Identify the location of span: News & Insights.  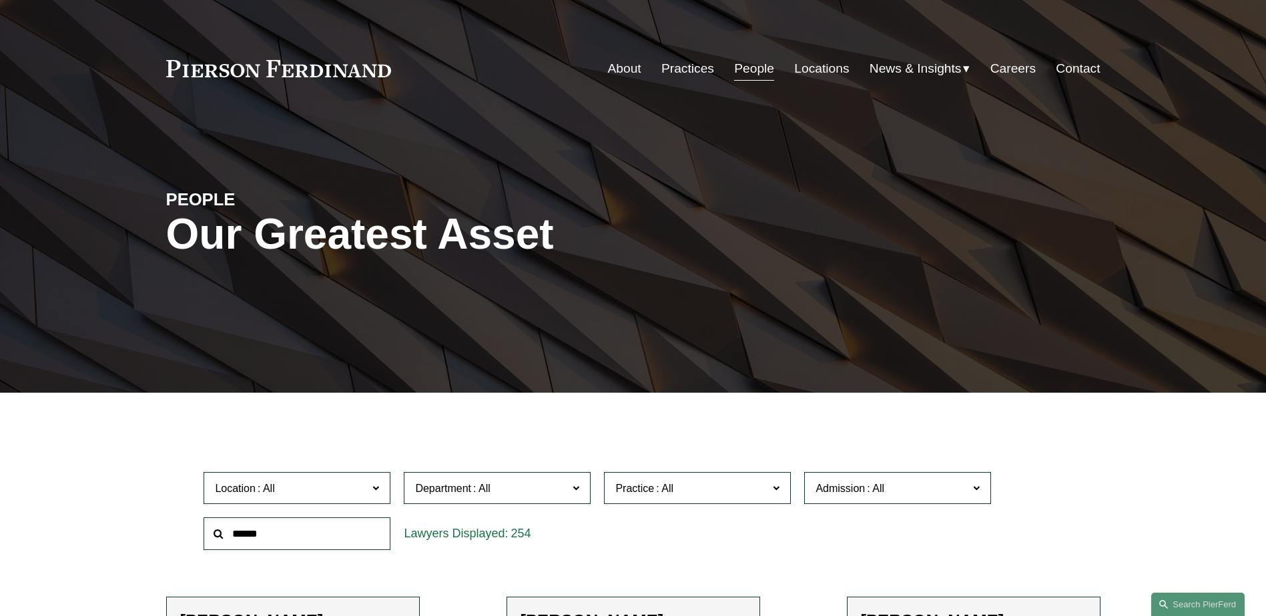
(915, 69).